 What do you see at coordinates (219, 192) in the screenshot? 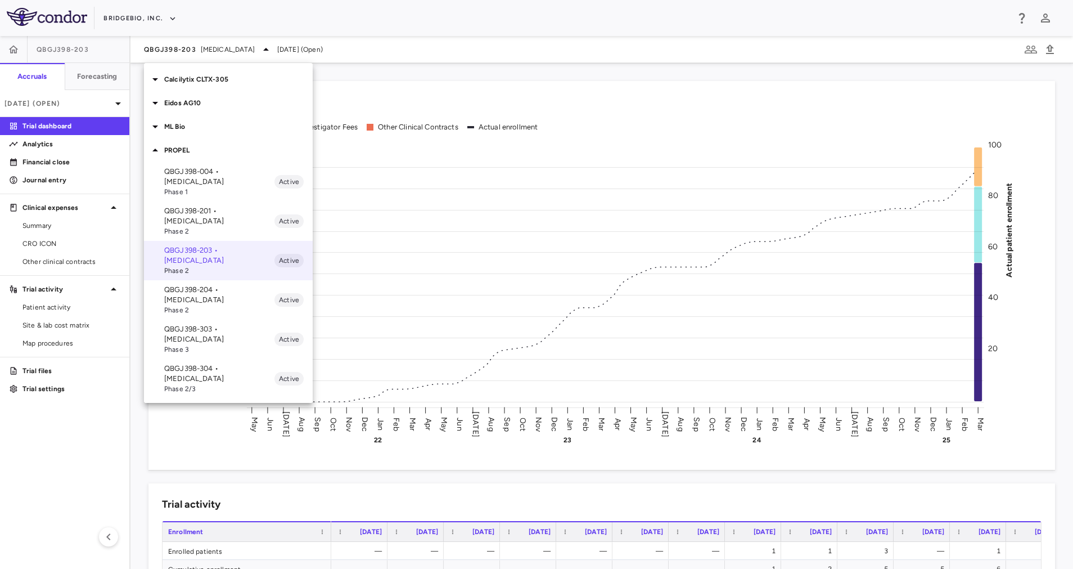
I see `span: Phase 1` at bounding box center [219, 192].